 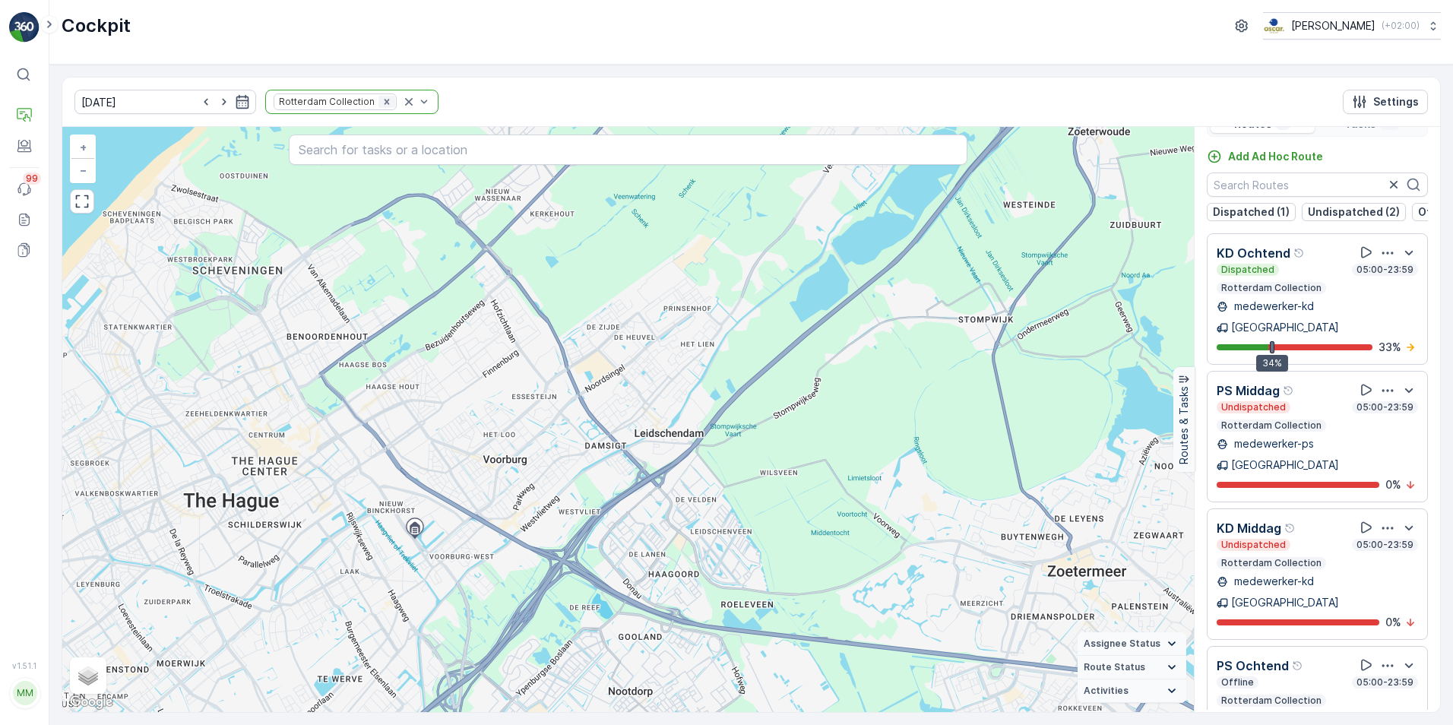 What do you see at coordinates (1251, 212) in the screenshot?
I see `p: Dispatched (1)` at bounding box center [1251, 212].